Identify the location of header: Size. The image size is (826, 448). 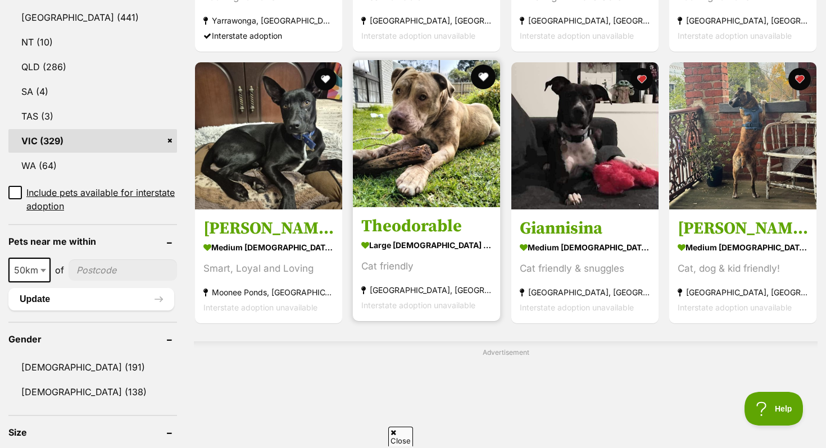
(93, 432).